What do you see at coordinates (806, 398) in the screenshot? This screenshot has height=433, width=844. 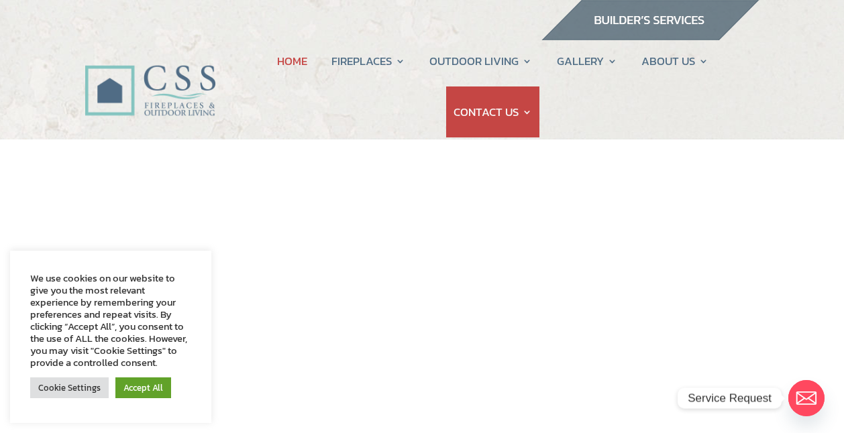 I see `a: Email` at bounding box center [806, 398].